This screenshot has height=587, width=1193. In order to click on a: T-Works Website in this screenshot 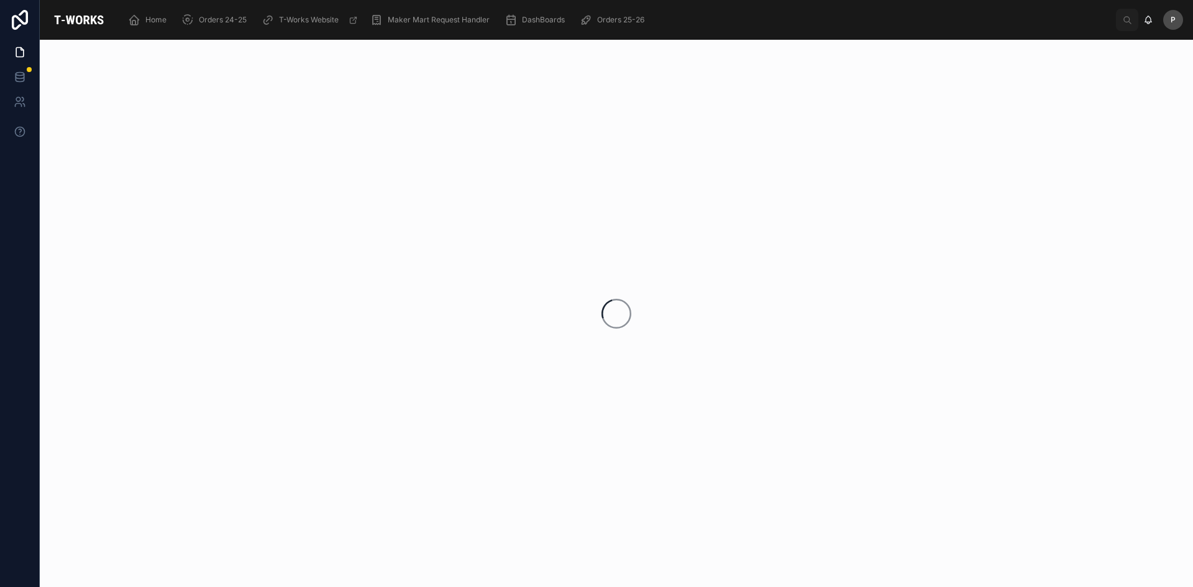, I will do `click(311, 20)`.